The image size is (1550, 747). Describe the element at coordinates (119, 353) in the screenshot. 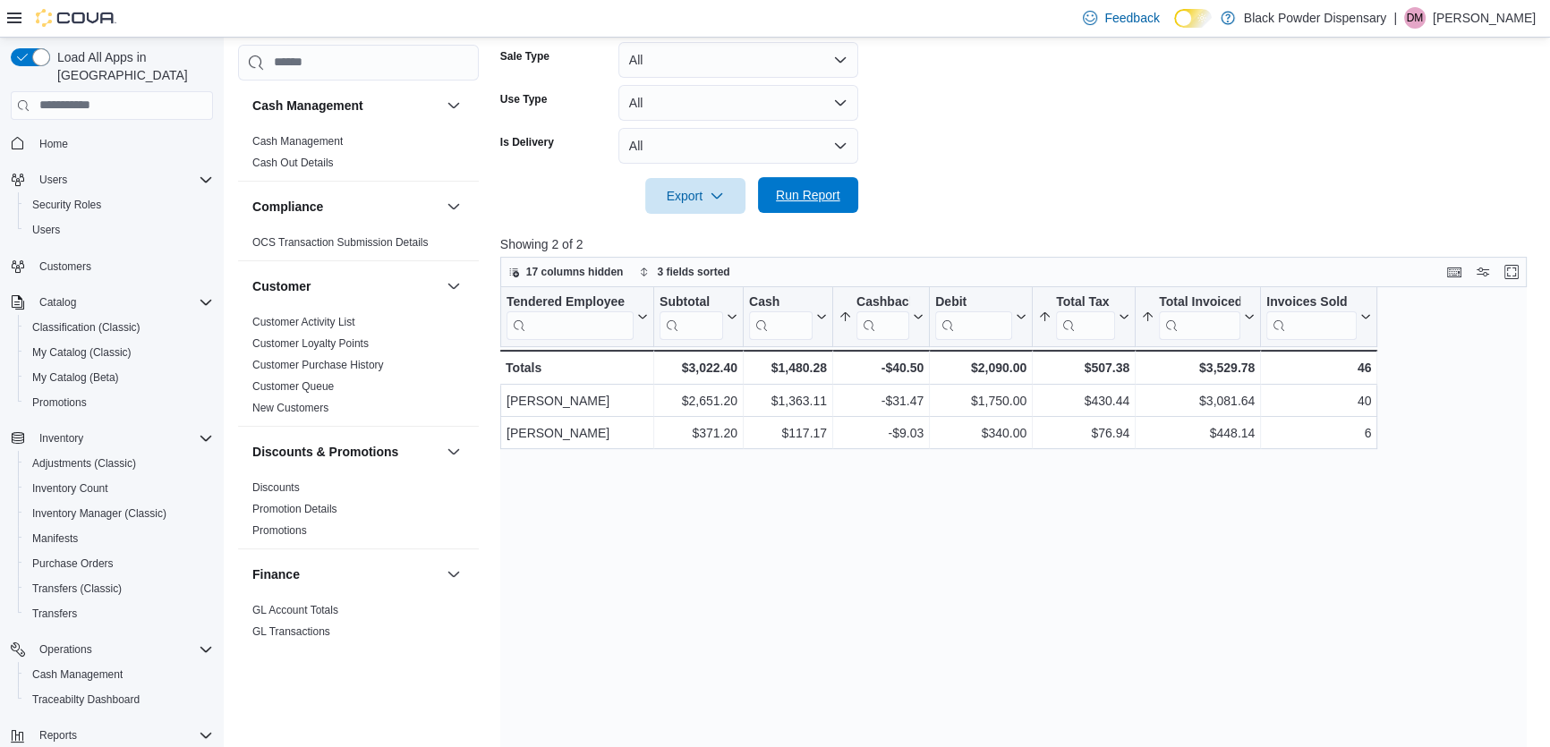

I see `button: My Catalog (Classic)` at that location.